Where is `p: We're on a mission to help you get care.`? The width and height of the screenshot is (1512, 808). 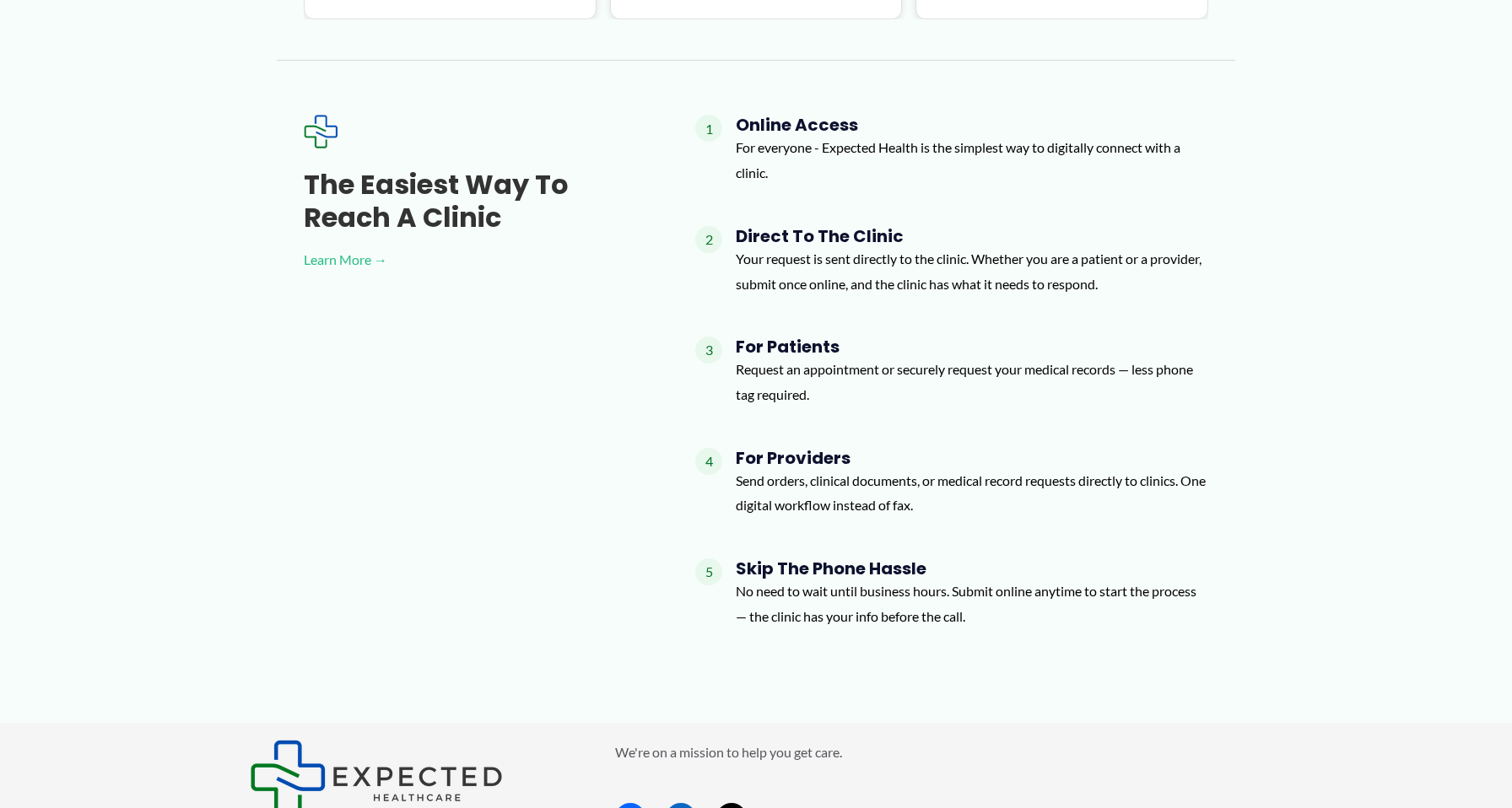 p: We're on a mission to help you get care. is located at coordinates (938, 752).